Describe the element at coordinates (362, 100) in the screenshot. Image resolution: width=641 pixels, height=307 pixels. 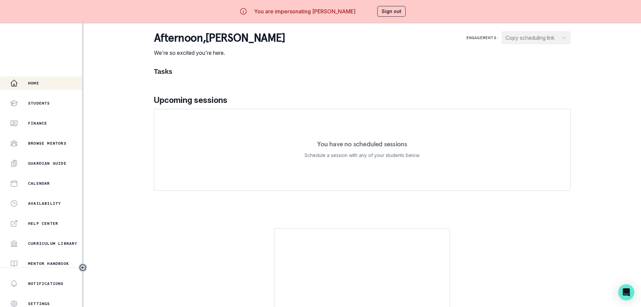
I see `p: Upcoming sessions` at that location.